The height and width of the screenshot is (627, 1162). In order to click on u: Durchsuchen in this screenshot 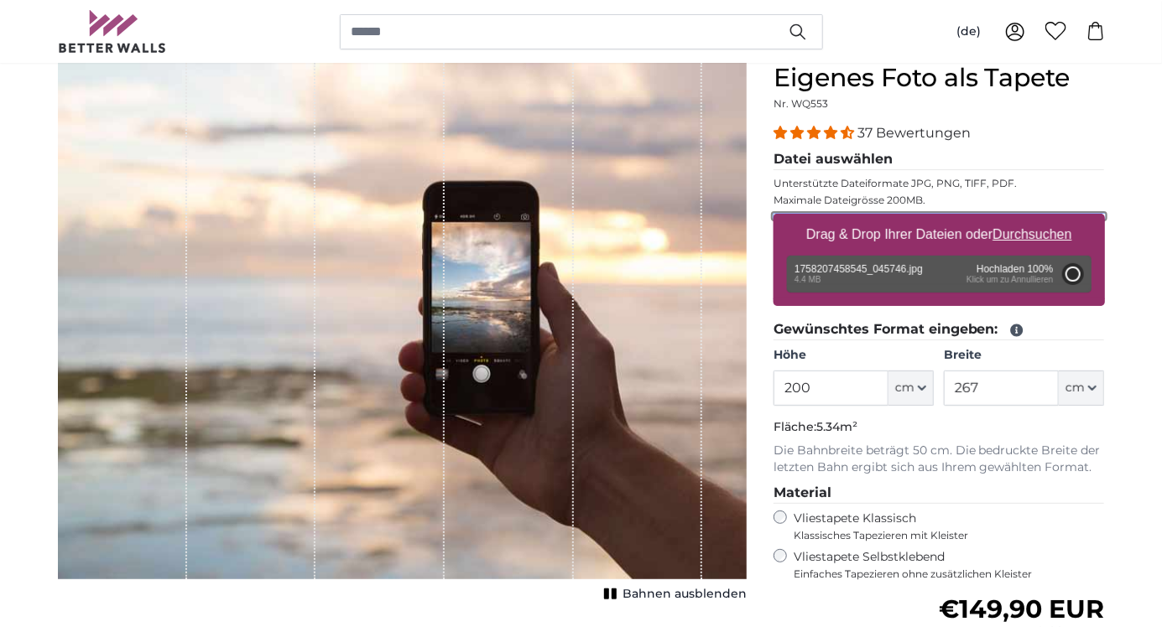, I will do `click(1032, 234)`.